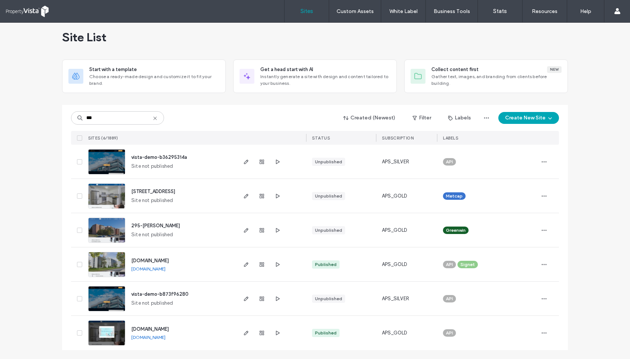 This screenshot has height=359, width=630. I want to click on span: Signet, so click(468, 264).